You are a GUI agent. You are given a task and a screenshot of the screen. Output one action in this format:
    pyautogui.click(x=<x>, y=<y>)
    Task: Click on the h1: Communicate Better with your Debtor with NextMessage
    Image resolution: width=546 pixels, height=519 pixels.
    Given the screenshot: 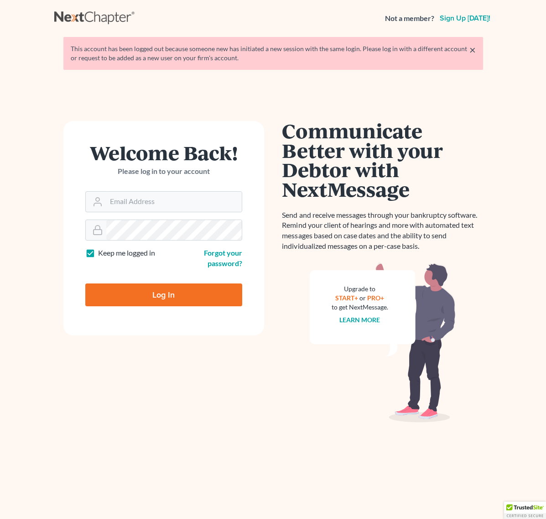 What is the action you would take?
    pyautogui.click(x=383, y=160)
    